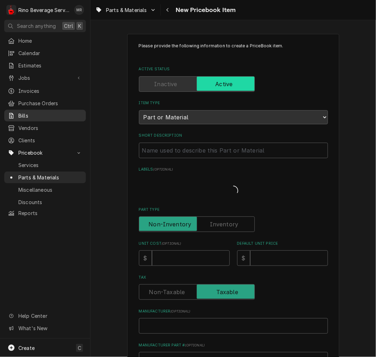 This screenshot has width=376, height=357. Describe the element at coordinates (233, 79) in the screenshot. I see `div: Active Status` at that location.